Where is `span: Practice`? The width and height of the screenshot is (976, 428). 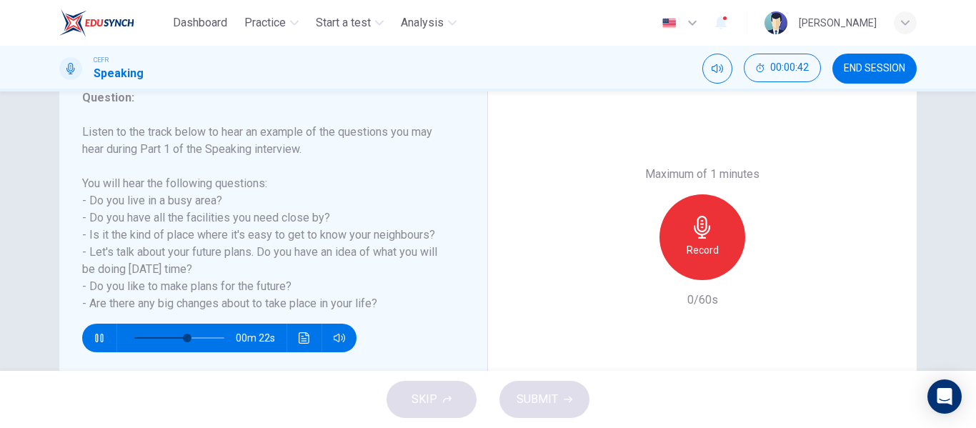 span: Practice is located at coordinates (265, 23).